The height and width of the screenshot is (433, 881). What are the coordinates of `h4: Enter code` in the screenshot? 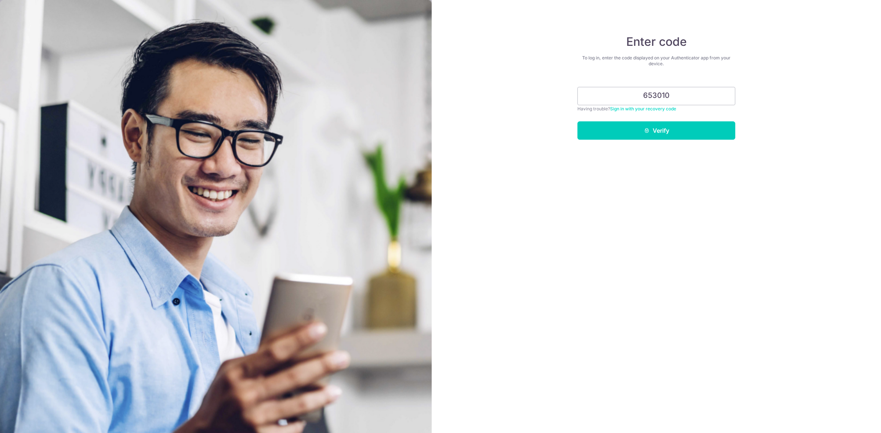 It's located at (656, 42).